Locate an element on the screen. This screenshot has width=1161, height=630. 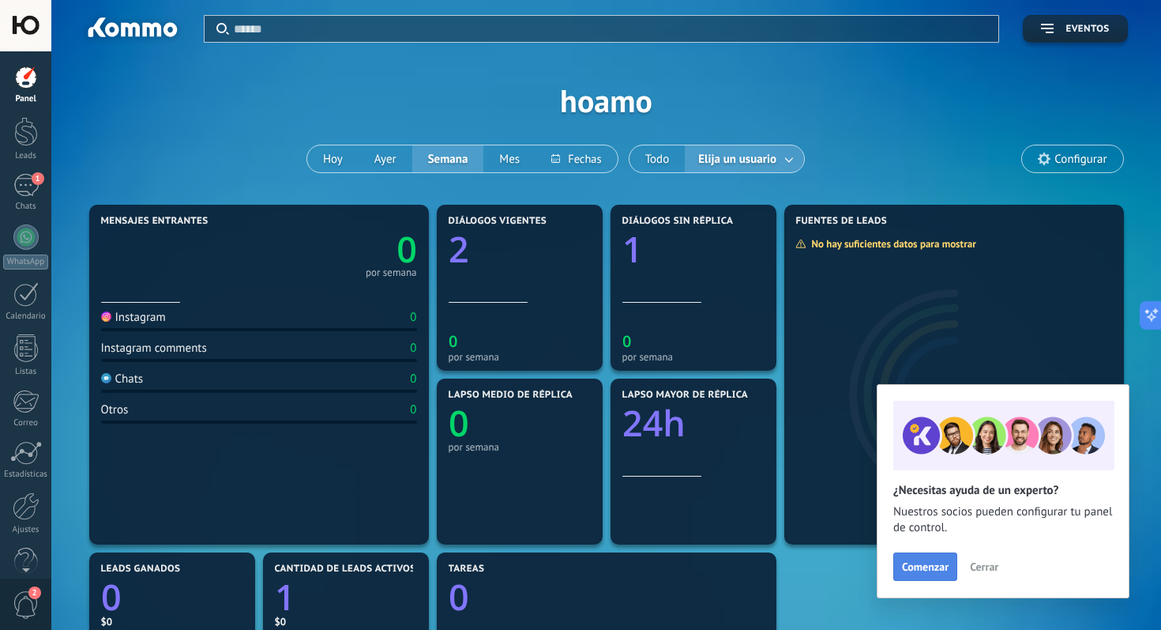
span: Cerrar is located at coordinates (984, 567).